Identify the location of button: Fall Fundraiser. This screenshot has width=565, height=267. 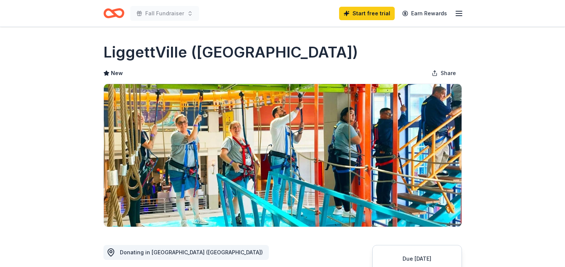
(165, 13).